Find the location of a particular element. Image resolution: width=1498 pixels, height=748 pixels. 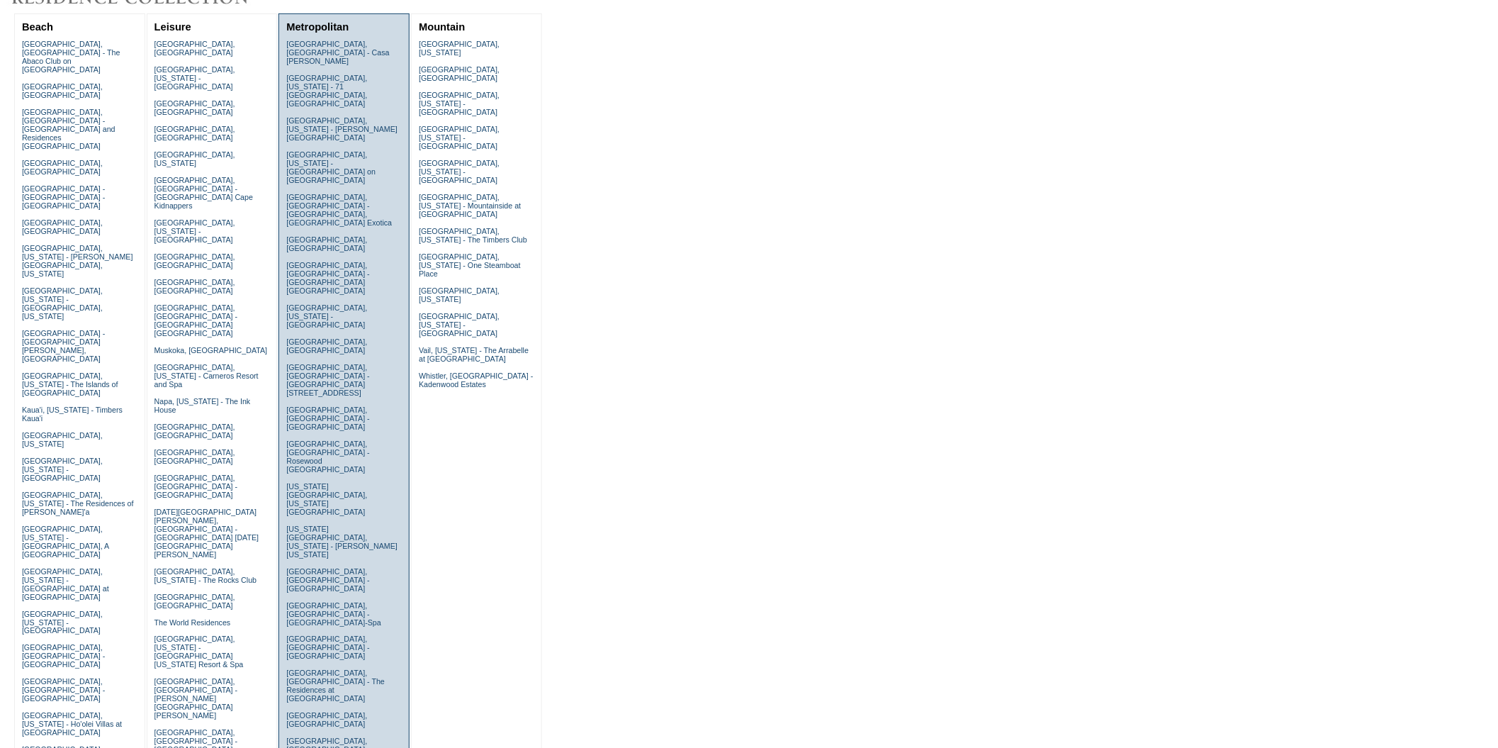

a: Metropolitan is located at coordinates (317, 27).